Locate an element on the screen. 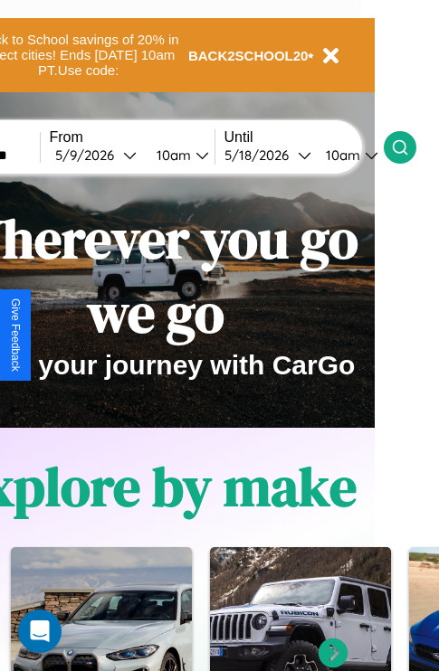  div: Open Intercom Messenger is located at coordinates (40, 631).